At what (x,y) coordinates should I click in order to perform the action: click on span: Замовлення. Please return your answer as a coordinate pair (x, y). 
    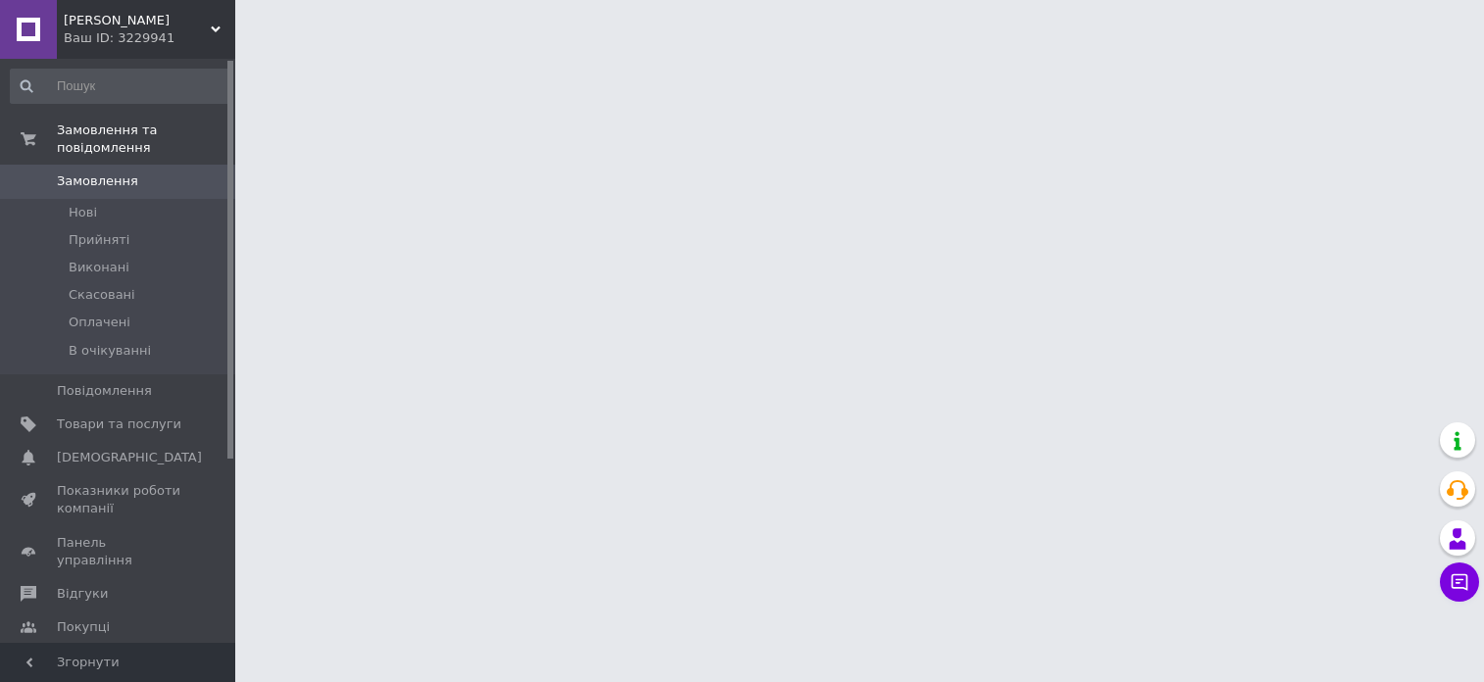
    Looking at the image, I should click on (97, 181).